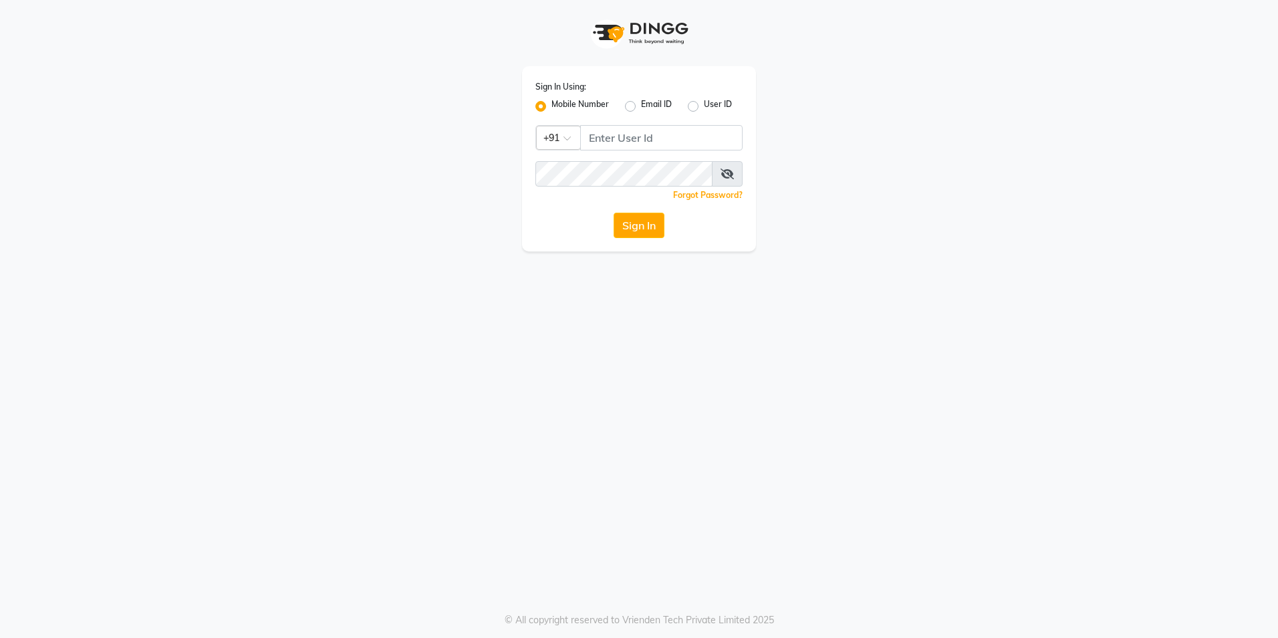 The height and width of the screenshot is (638, 1278). I want to click on label: Email ID, so click(656, 106).